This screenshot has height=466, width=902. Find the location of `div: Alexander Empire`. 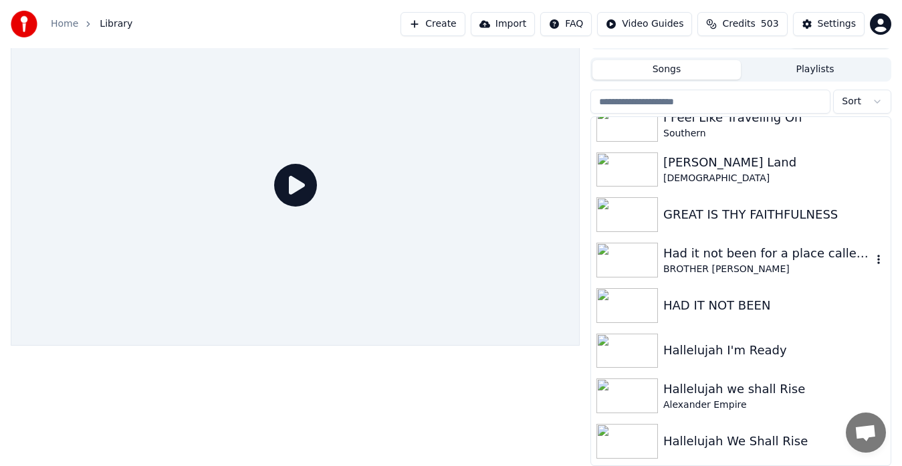

div: Alexander Empire is located at coordinates (775, 405).